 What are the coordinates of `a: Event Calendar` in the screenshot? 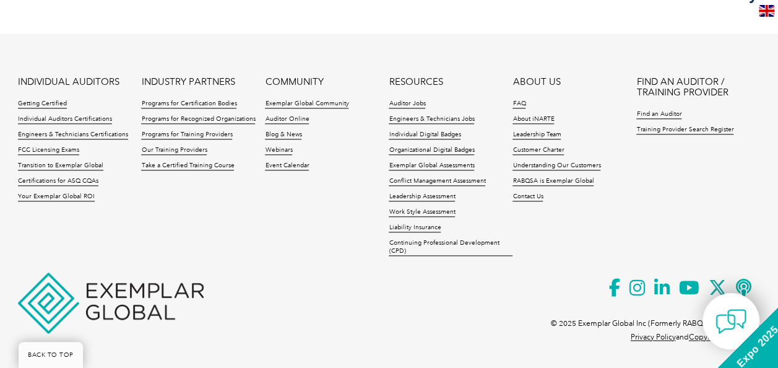 It's located at (287, 166).